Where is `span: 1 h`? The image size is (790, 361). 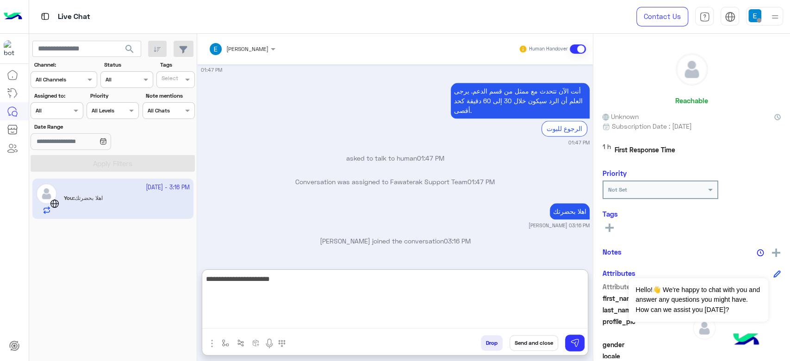
span: 1 h is located at coordinates (607, 150).